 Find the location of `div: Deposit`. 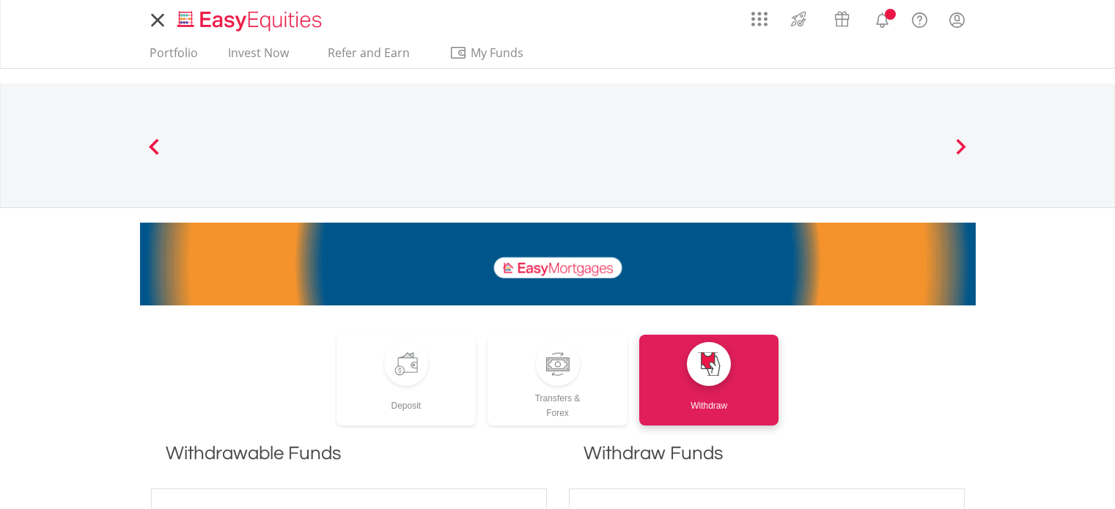

div: Deposit is located at coordinates (406, 399).